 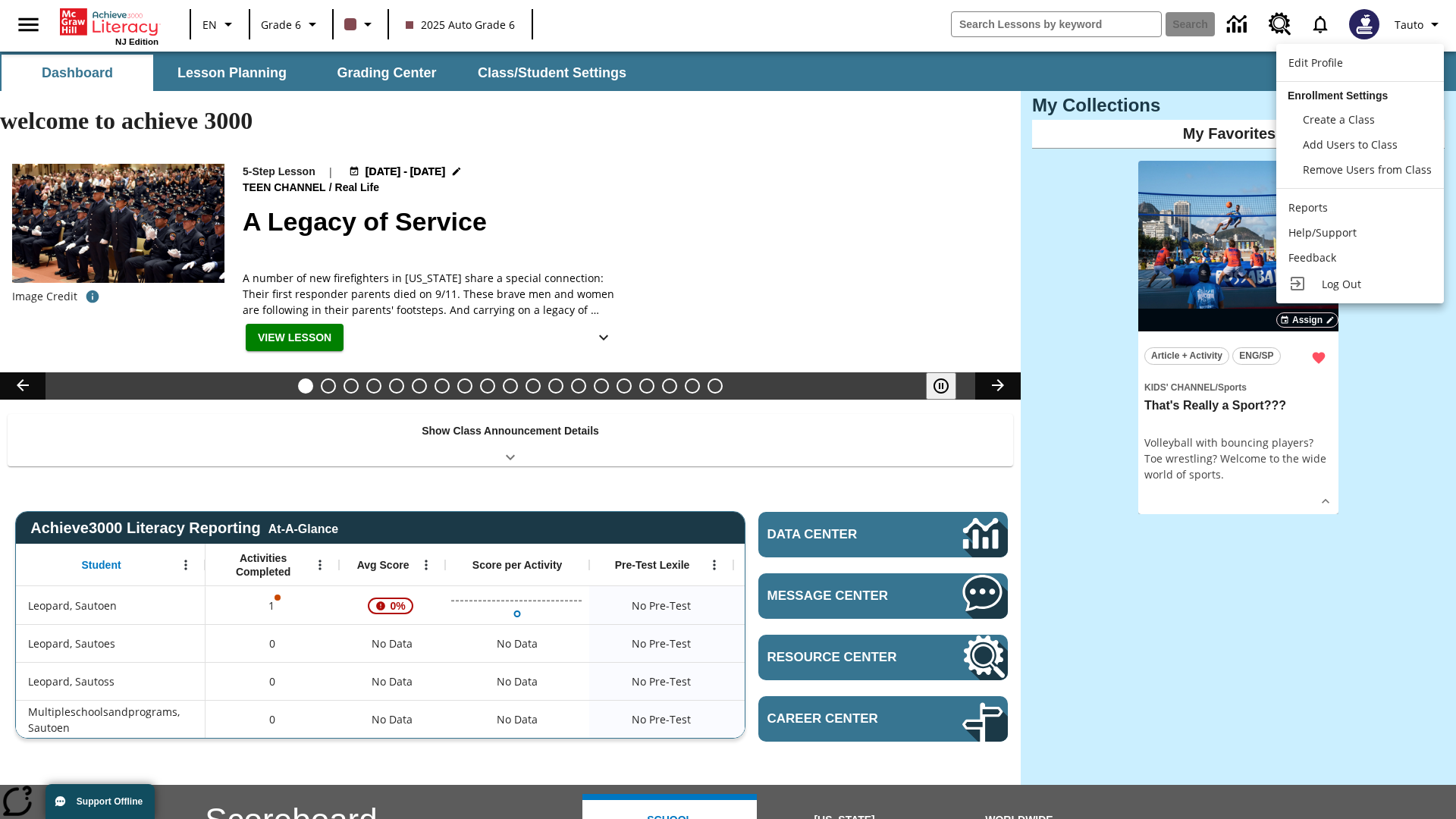 What do you see at coordinates (1350, 144) in the screenshot?
I see `span: Add Users to Class` at bounding box center [1350, 144].